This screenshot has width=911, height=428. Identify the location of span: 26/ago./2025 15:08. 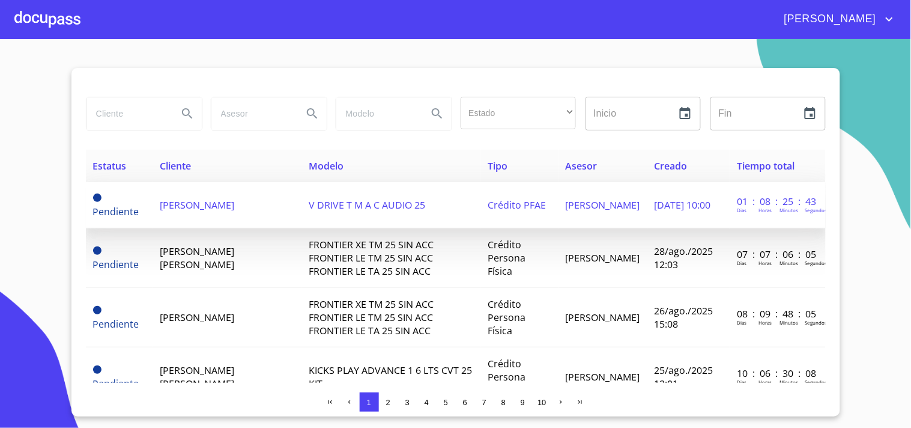
(684, 317).